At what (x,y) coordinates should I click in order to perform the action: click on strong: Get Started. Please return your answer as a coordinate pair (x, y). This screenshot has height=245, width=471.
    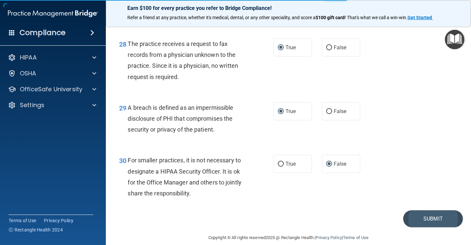
    Looking at the image, I should click on (420, 18).